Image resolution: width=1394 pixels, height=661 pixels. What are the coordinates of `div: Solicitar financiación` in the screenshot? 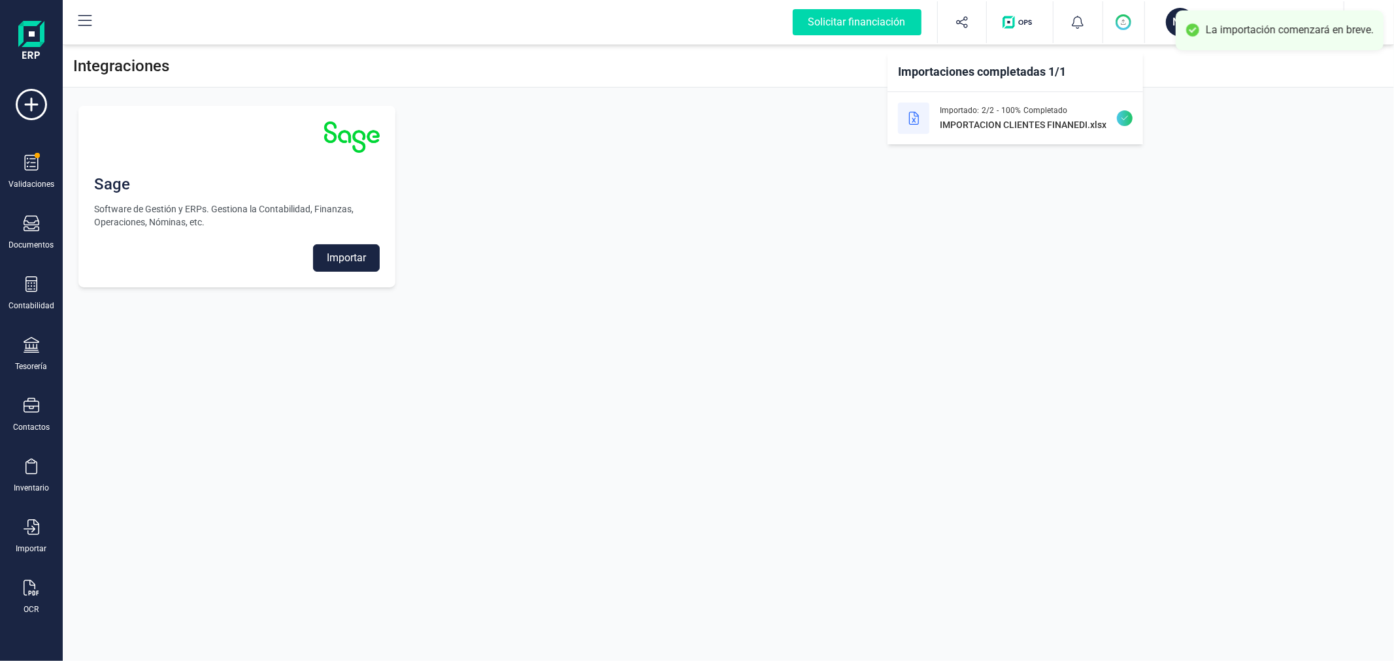 It's located at (857, 22).